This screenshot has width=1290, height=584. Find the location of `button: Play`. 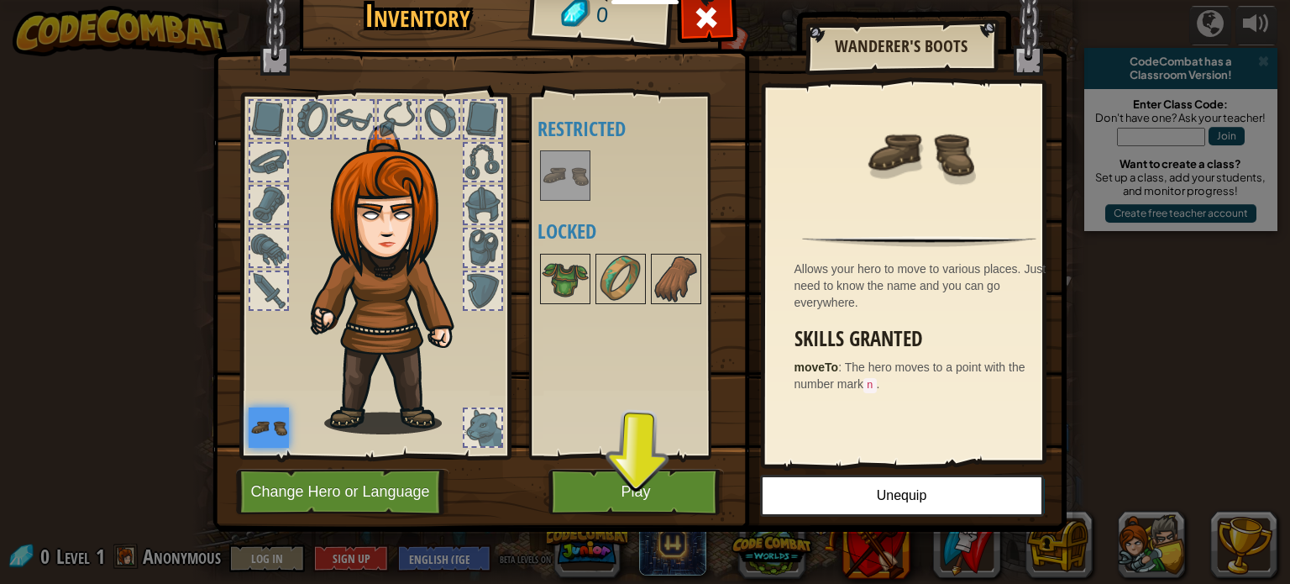

button: Play is located at coordinates (636, 491).